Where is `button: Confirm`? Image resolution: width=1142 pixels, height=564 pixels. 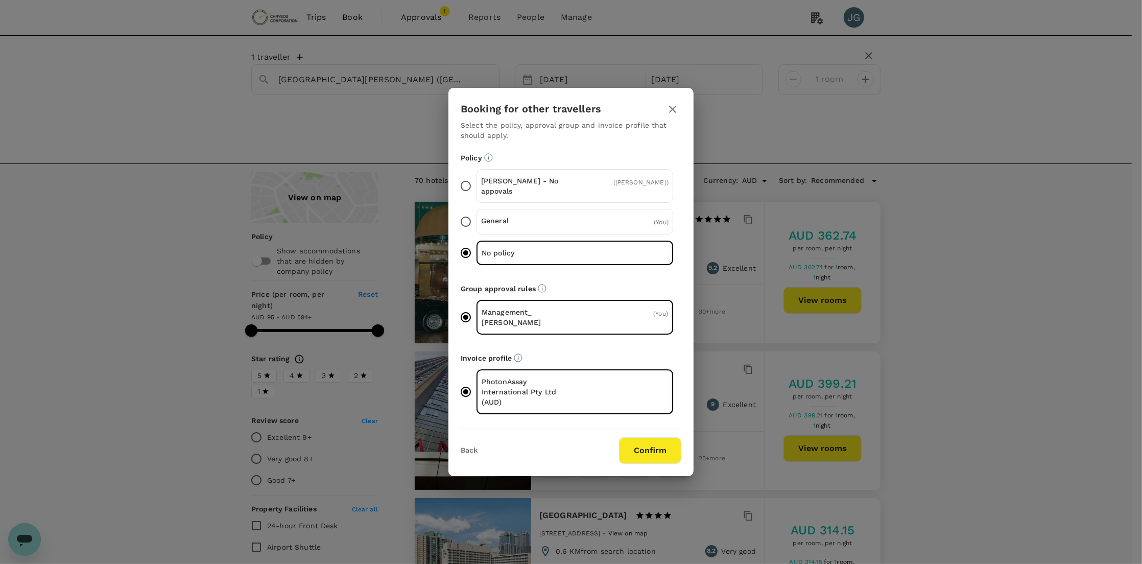 button: Confirm is located at coordinates (650, 451).